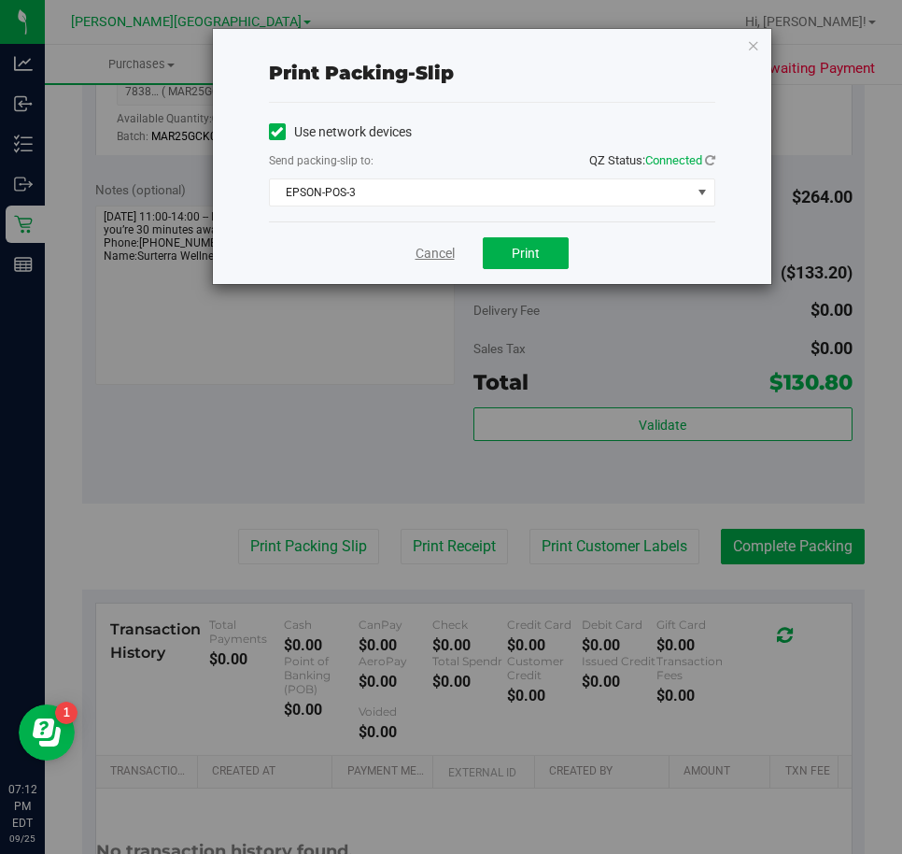 The height and width of the screenshot is (854, 902). Describe the element at coordinates (361, 73) in the screenshot. I see `span: Print packing-slip` at that location.